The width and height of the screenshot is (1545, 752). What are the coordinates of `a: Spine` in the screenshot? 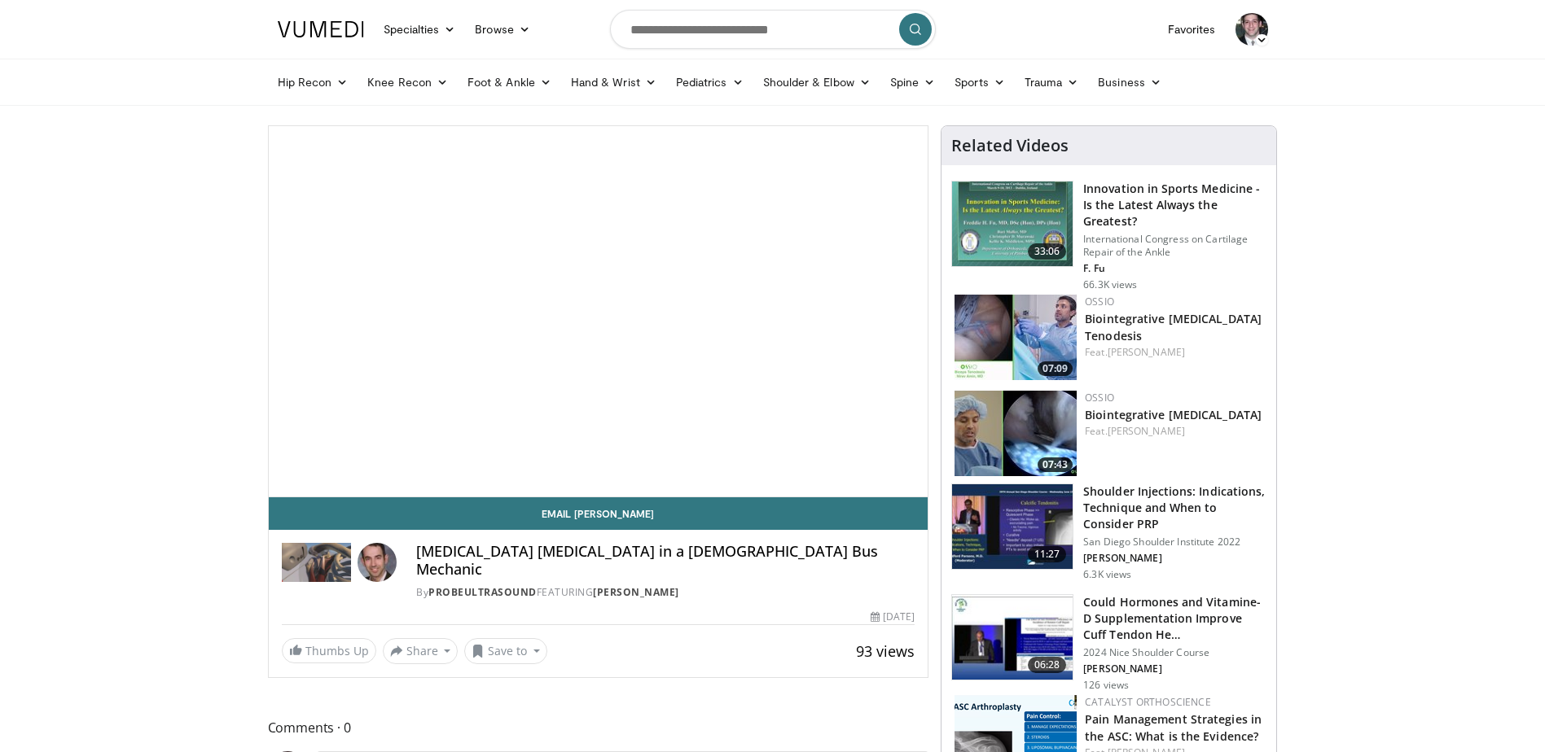 It's located at (912, 82).